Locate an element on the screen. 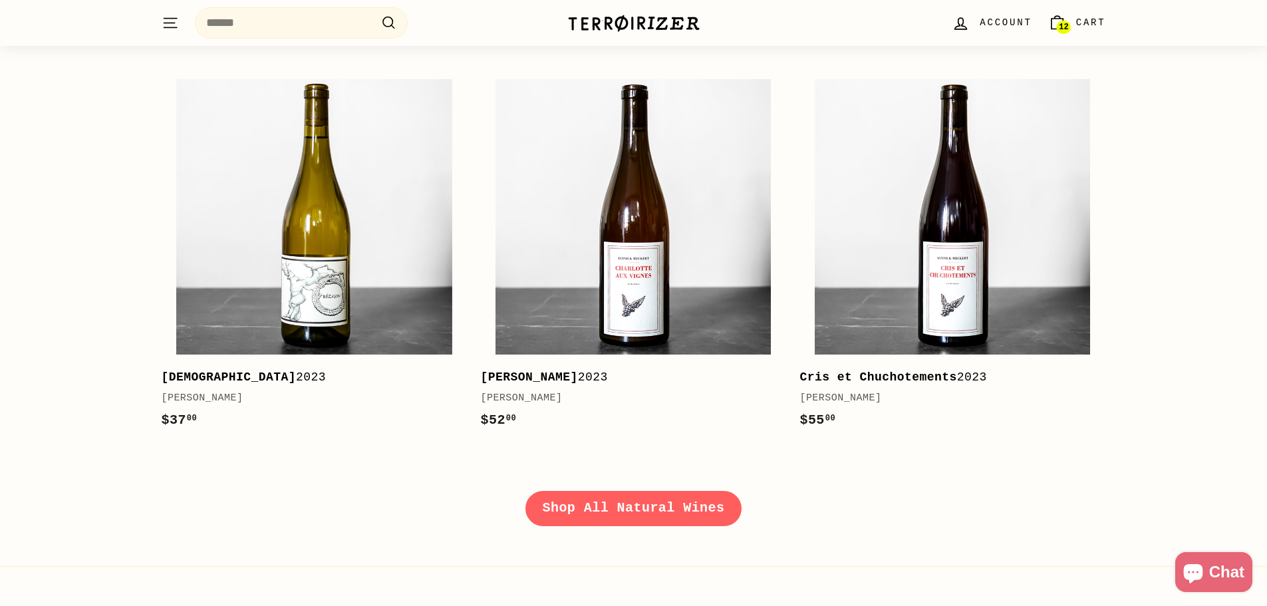 This screenshot has height=606, width=1267. span: $55 is located at coordinates (818, 420).